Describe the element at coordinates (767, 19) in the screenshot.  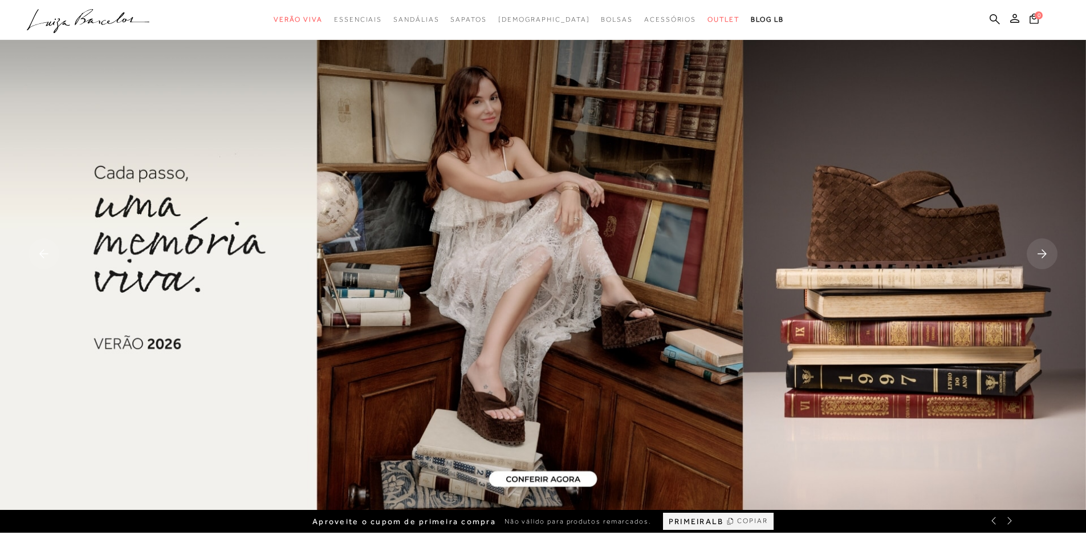
I see `a: BLOG LB` at that location.